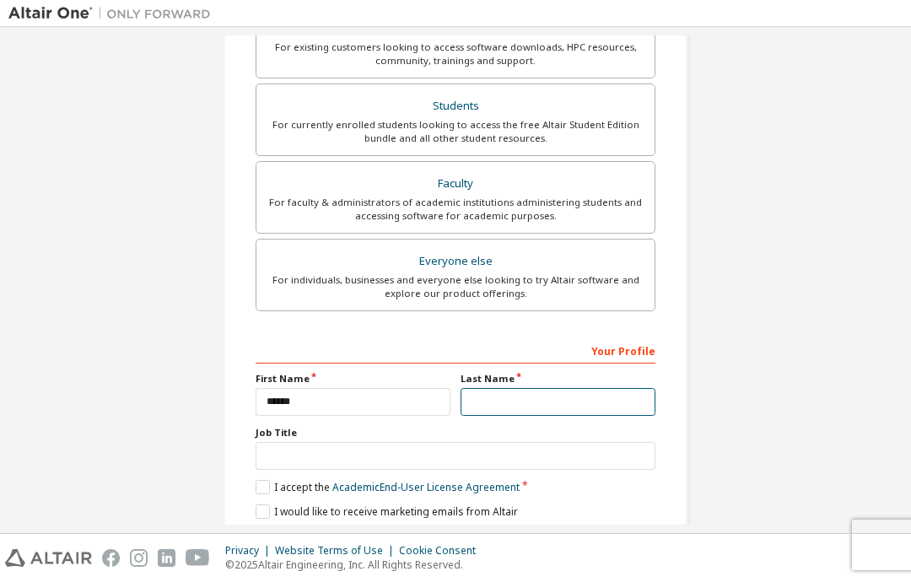  Describe the element at coordinates (110, 557) in the screenshot. I see `img: facebook.svg` at that location.